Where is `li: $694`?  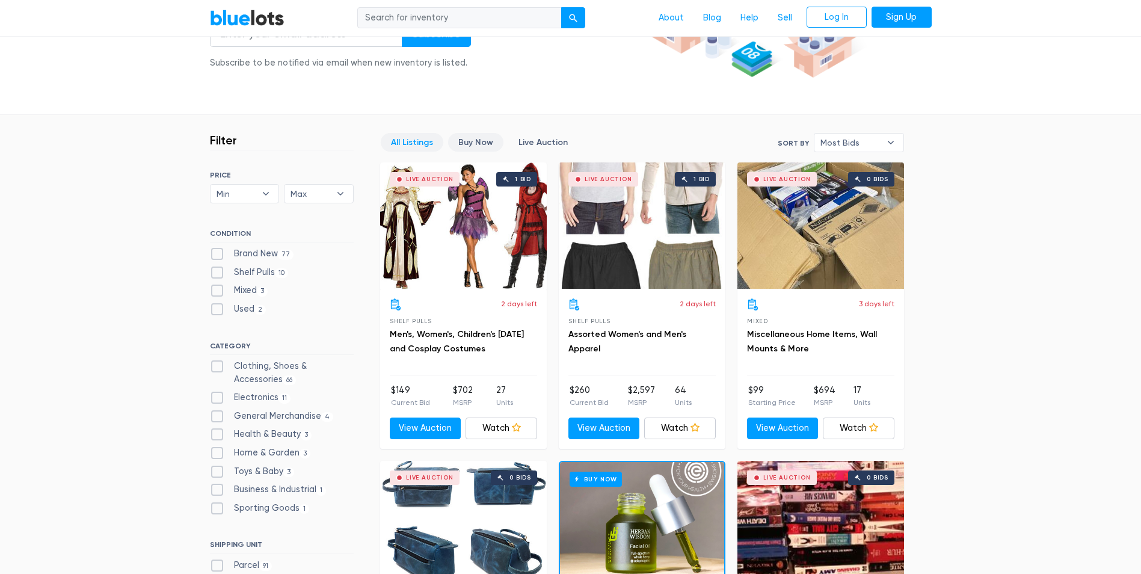
li: $694 is located at coordinates (824, 396).